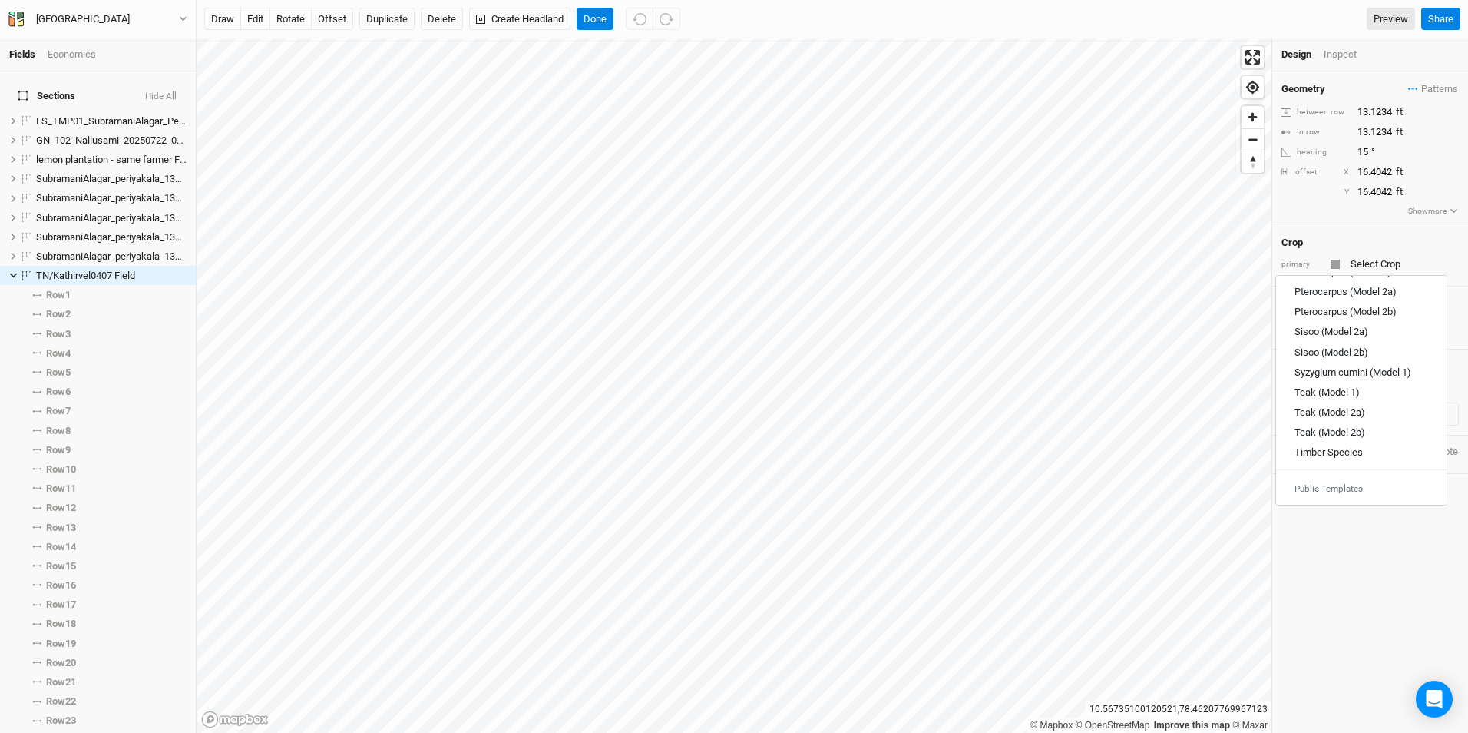 This screenshot has height=733, width=1468. Describe the element at coordinates (61, 469) in the screenshot. I see `span: Row 10` at that location.